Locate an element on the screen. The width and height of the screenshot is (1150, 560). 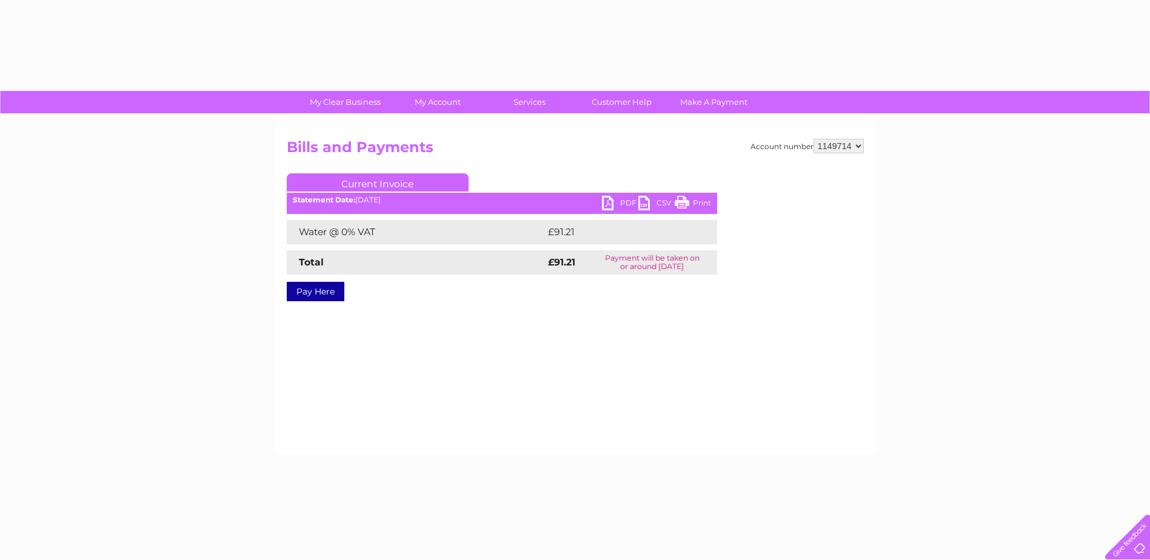
a: PDF is located at coordinates (620, 204).